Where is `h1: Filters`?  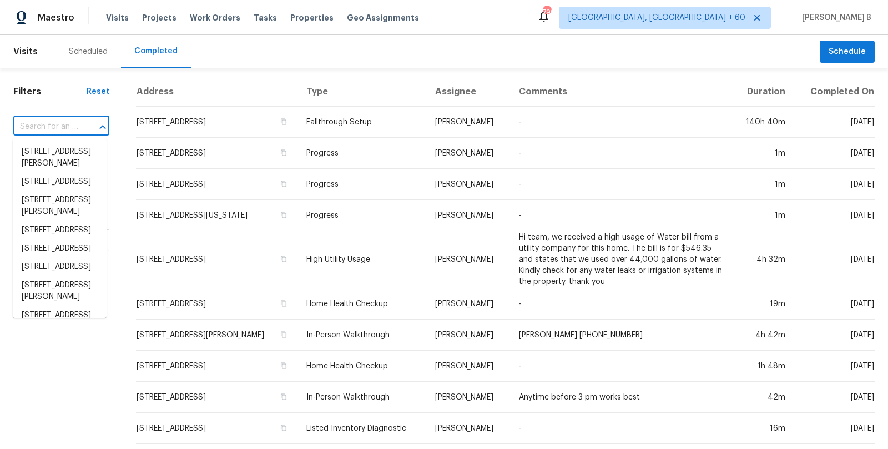 h1: Filters is located at coordinates (50, 92).